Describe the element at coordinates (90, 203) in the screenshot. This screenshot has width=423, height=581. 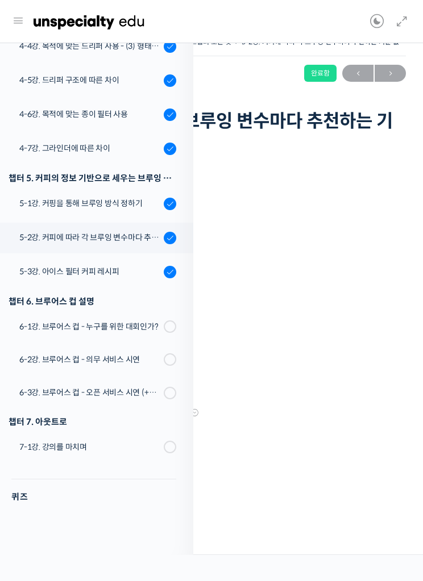
I see `div: 5-1강. 커핑을 통해 브루잉 방식 정하기` at that location.